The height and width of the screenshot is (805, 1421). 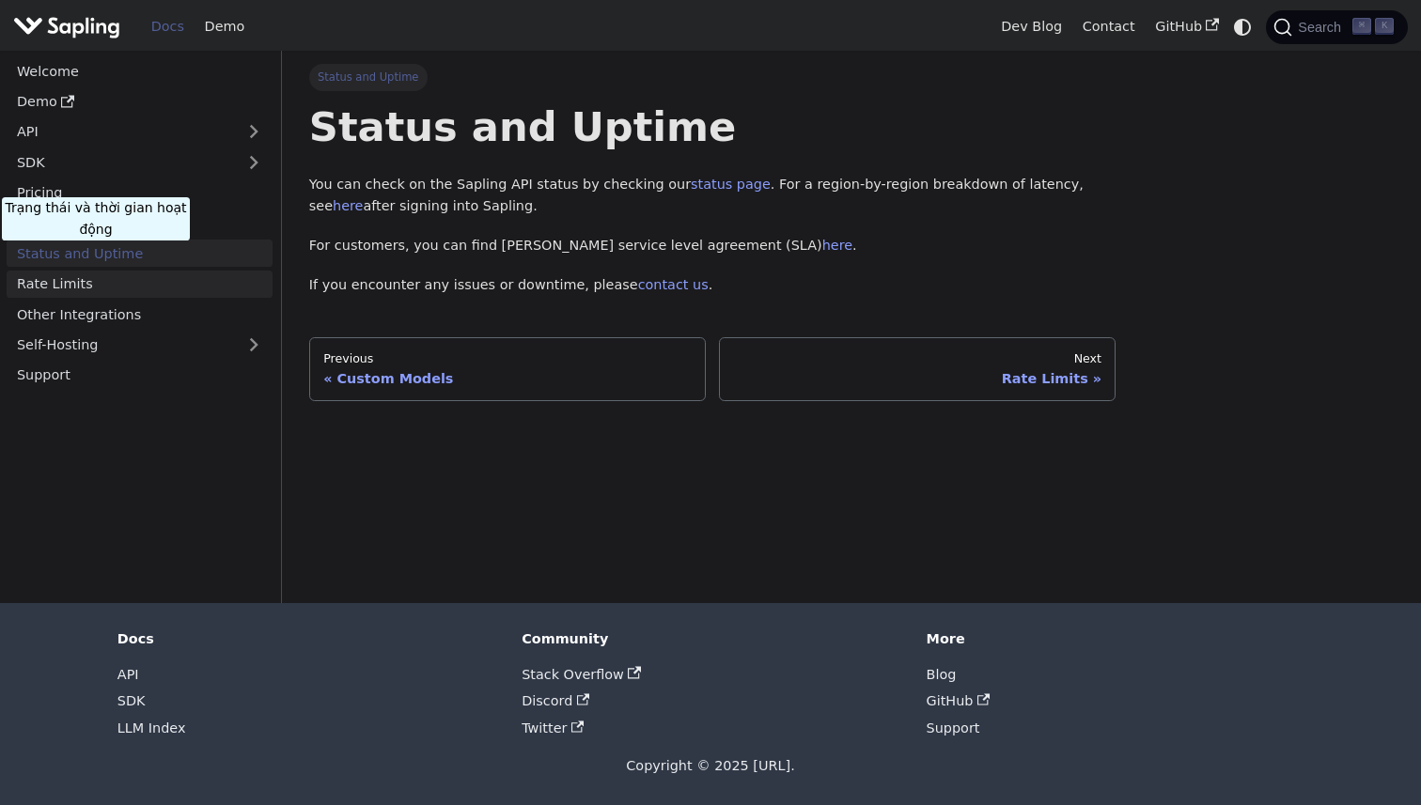 What do you see at coordinates (254, 132) in the screenshot?
I see `button: Expand sidebar category 'API'` at bounding box center [254, 132].